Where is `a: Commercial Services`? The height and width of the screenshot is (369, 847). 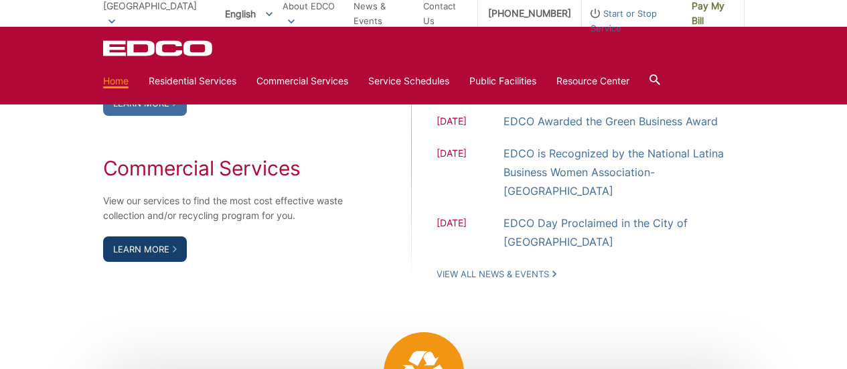 a: Commercial Services is located at coordinates (302, 81).